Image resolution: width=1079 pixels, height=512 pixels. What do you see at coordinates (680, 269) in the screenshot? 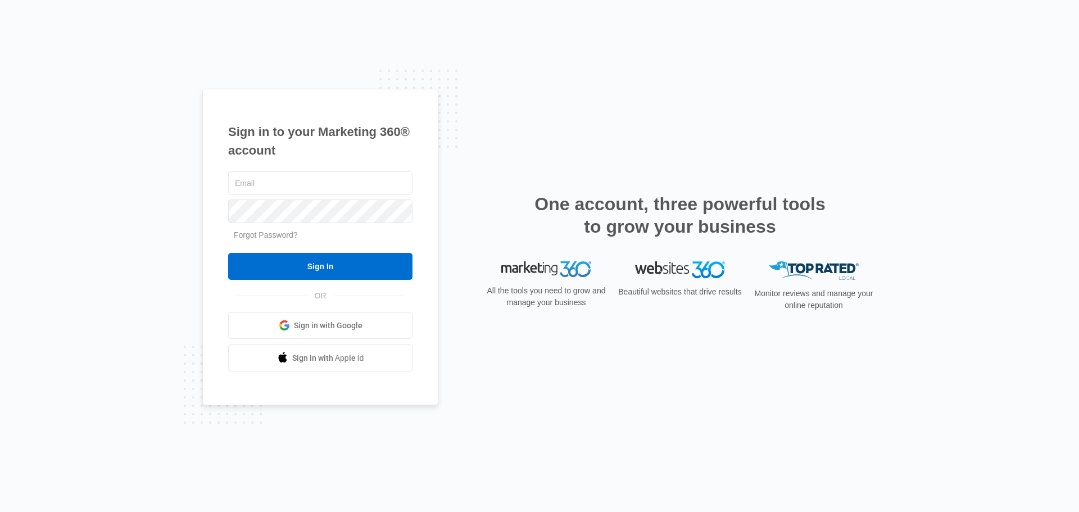
I see `img: Websites 360` at bounding box center [680, 269].